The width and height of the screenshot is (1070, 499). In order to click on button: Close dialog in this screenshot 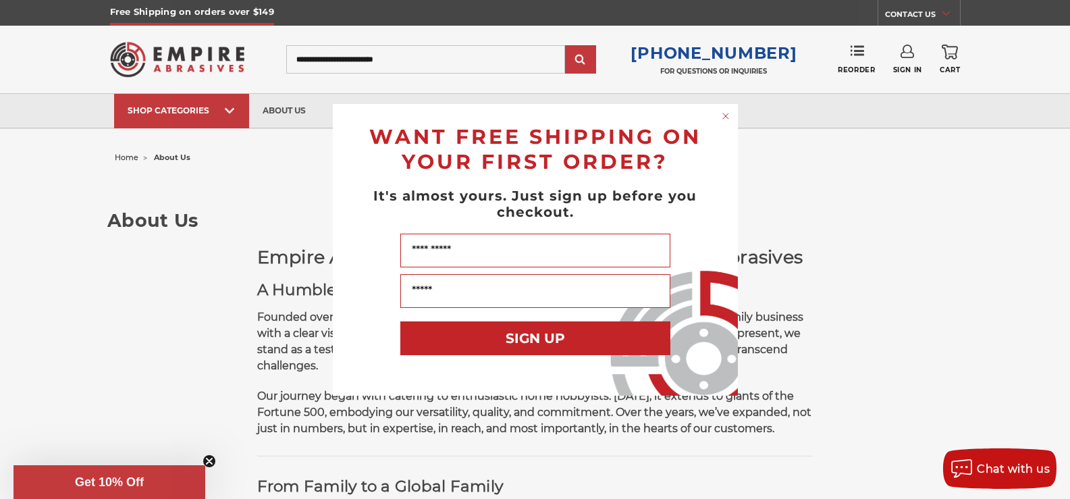, I will do `click(726, 116)`.